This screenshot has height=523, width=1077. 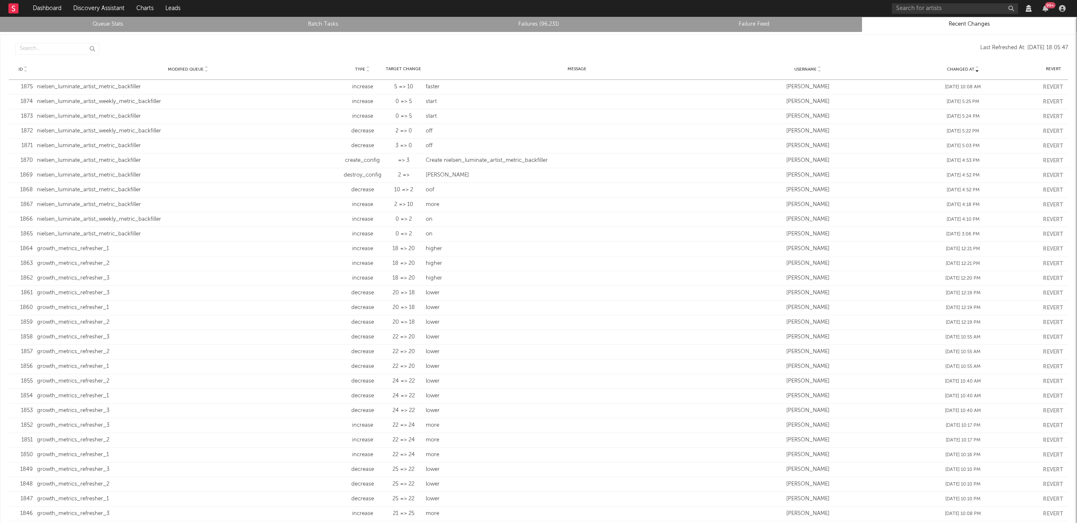 I want to click on div: higher, so click(x=577, y=264).